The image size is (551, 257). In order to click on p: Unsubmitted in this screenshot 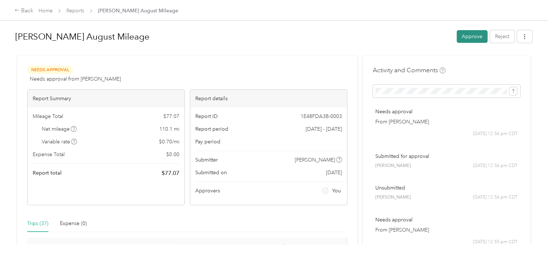, I will do `click(447, 188)`.